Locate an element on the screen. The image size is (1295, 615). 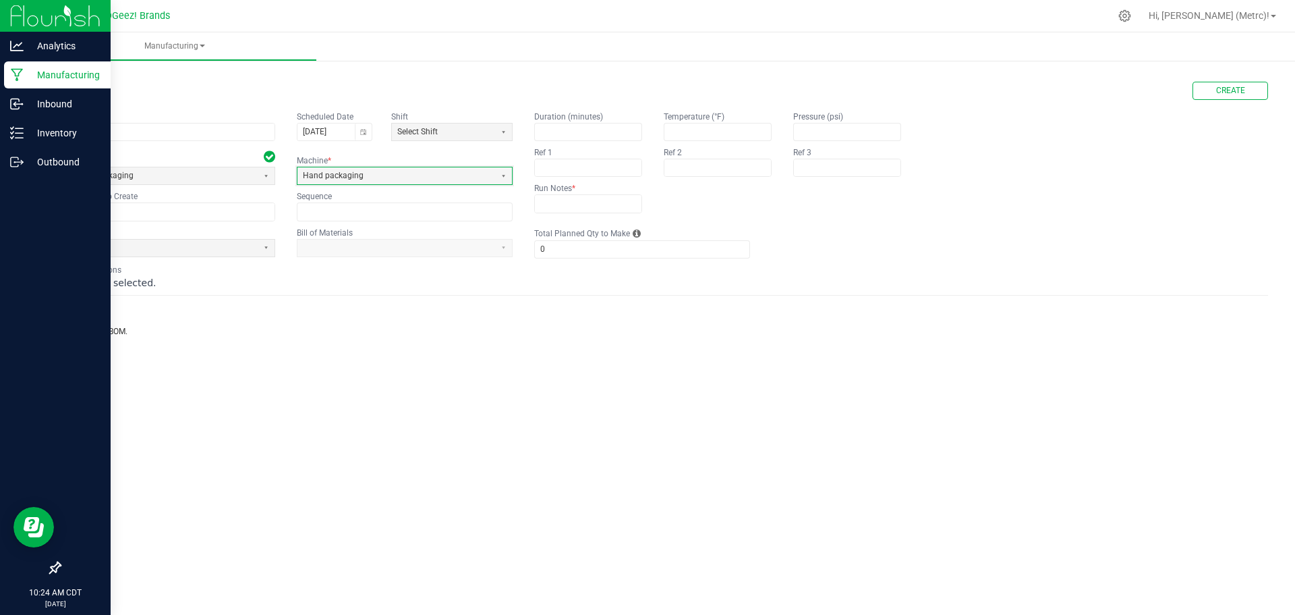
span: Manufacturing is located at coordinates (174, 46).